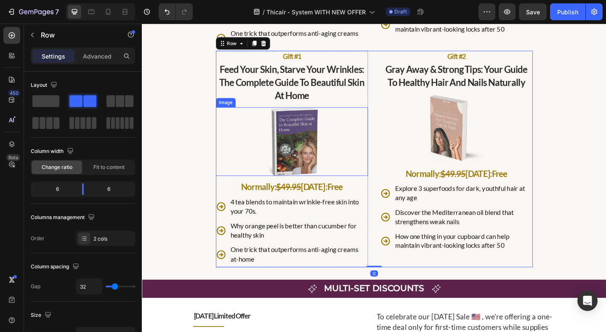 This screenshot has height=332, width=606. What do you see at coordinates (568, 12) in the screenshot?
I see `div: Publish` at bounding box center [568, 12].